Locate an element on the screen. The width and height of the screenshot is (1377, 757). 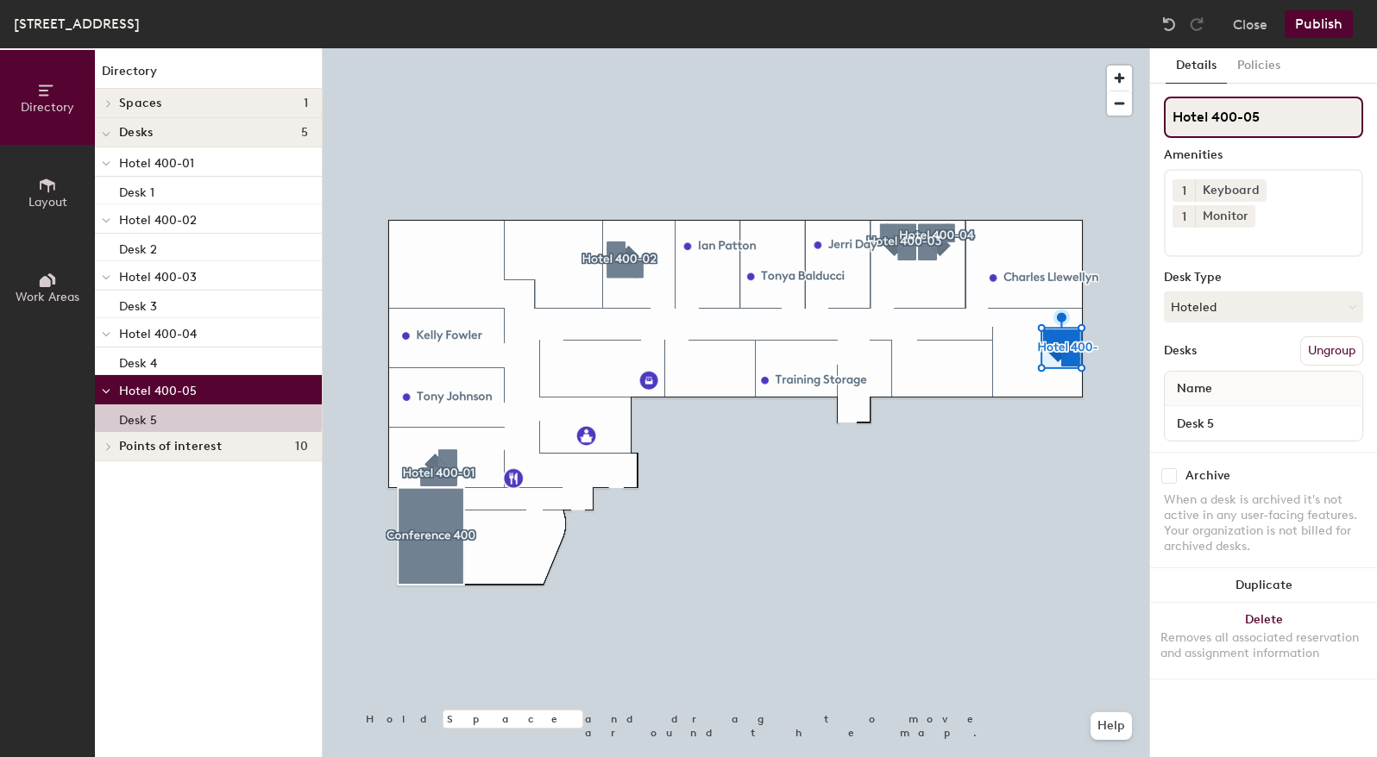
p: Desk 1 is located at coordinates (136, 190).